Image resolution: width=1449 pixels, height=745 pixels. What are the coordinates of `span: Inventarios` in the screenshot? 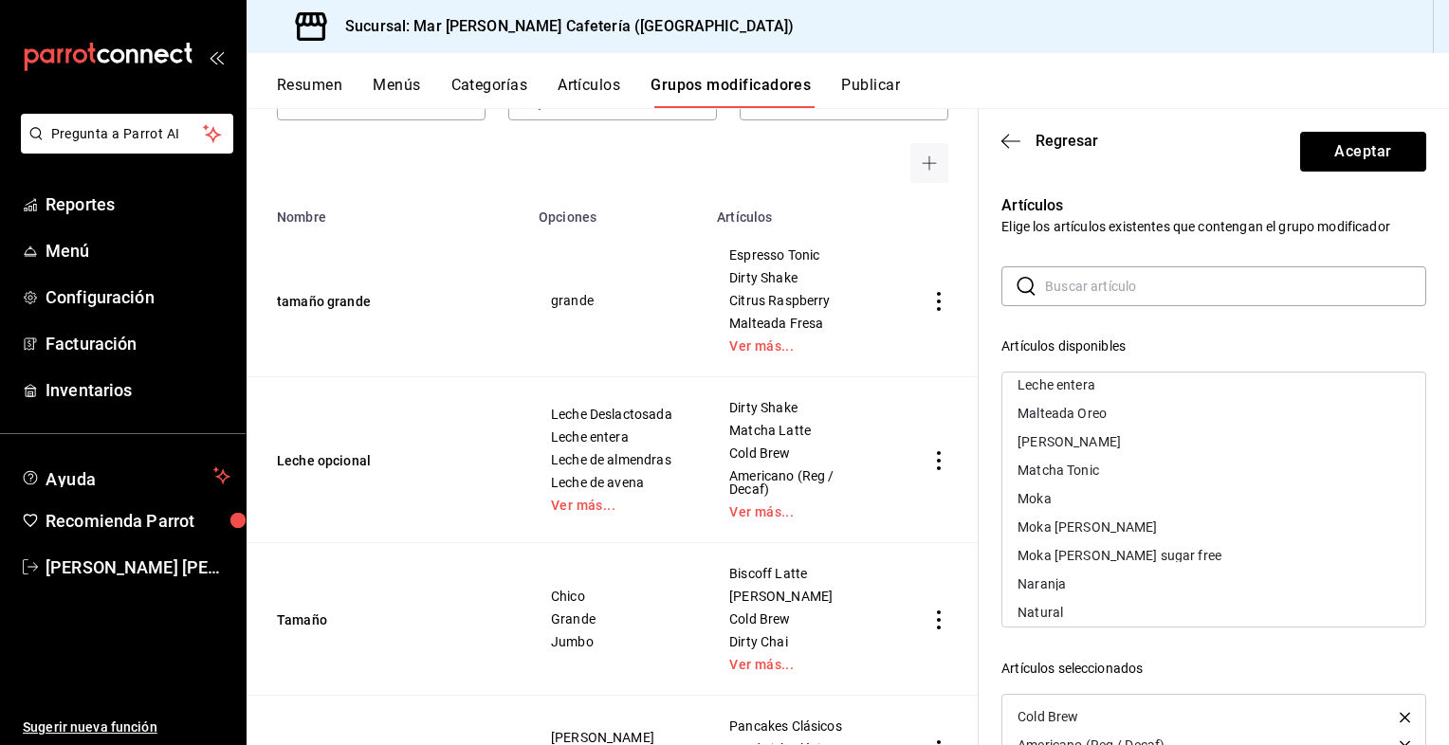 It's located at (137, 390).